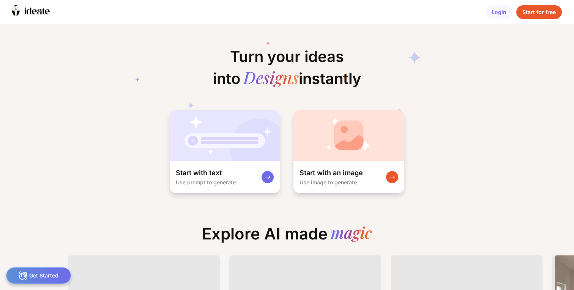 This screenshot has width=574, height=290. What do you see at coordinates (351, 233) in the screenshot?
I see `div: magic` at bounding box center [351, 233].